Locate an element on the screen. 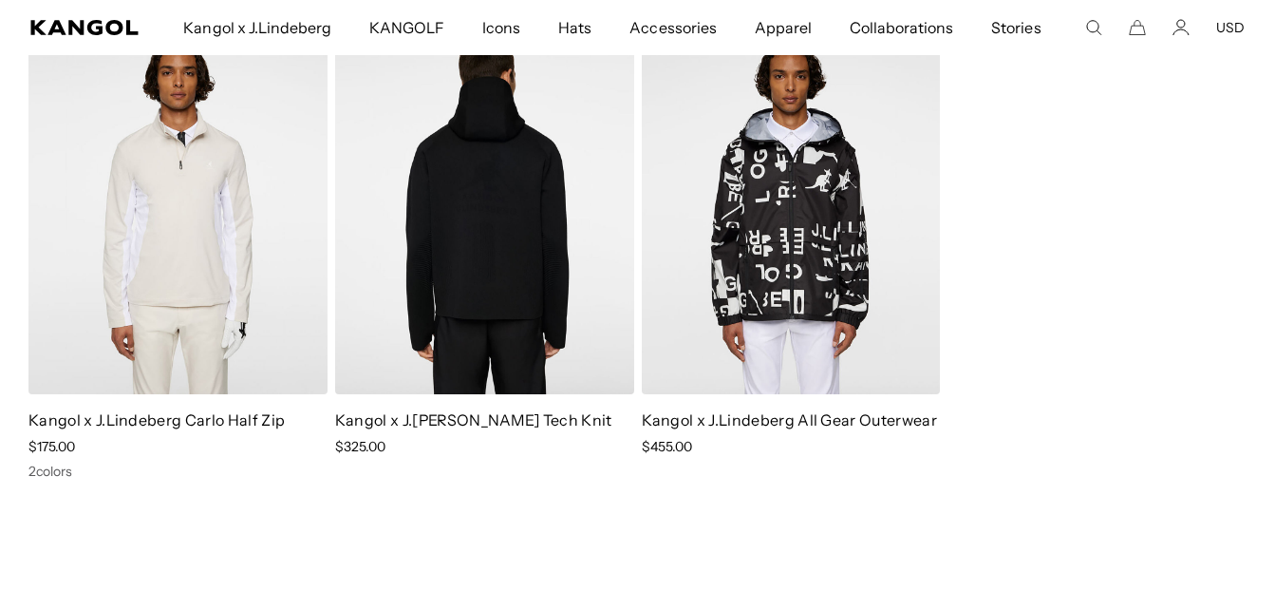 This screenshot has width=1275, height=610. img: Kangol x J.Lindeberg All Gear Outerwear is located at coordinates (791, 206).